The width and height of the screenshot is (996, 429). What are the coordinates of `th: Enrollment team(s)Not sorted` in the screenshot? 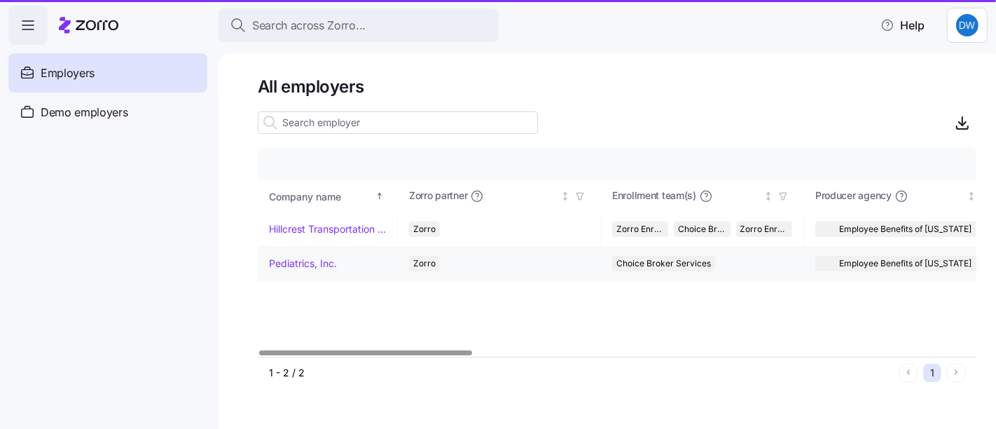 It's located at (703, 196).